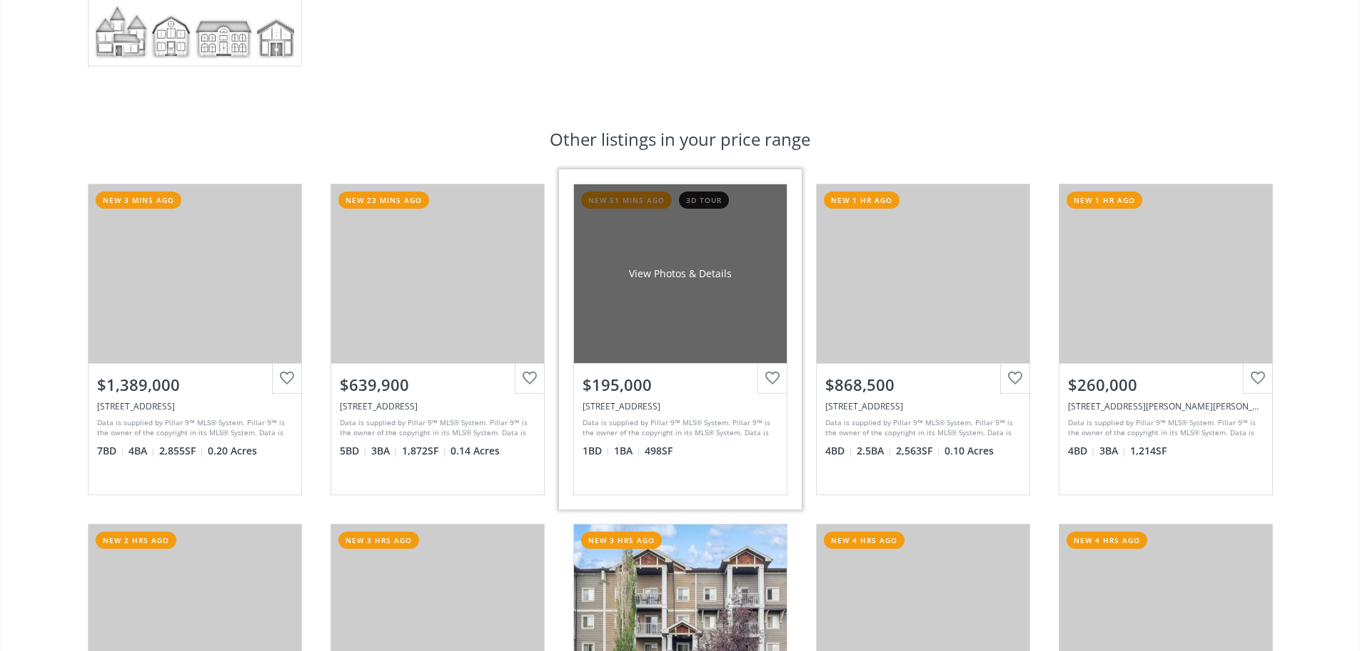 The image size is (1360, 651). What do you see at coordinates (596, 451) in the screenshot?
I see `span: 1 BD` at bounding box center [596, 451].